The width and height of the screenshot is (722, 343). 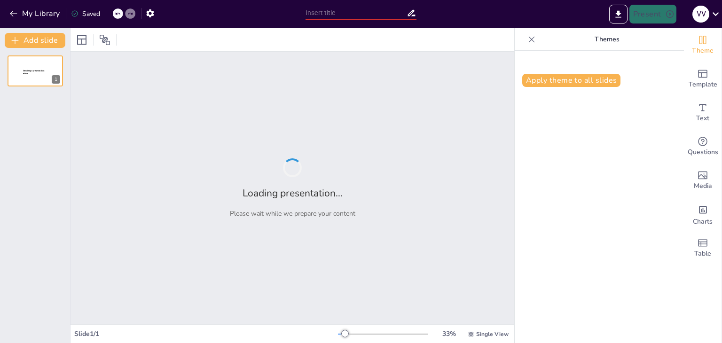 What do you see at coordinates (703, 214) in the screenshot?
I see `div: Add charts and graphs` at bounding box center [703, 214].